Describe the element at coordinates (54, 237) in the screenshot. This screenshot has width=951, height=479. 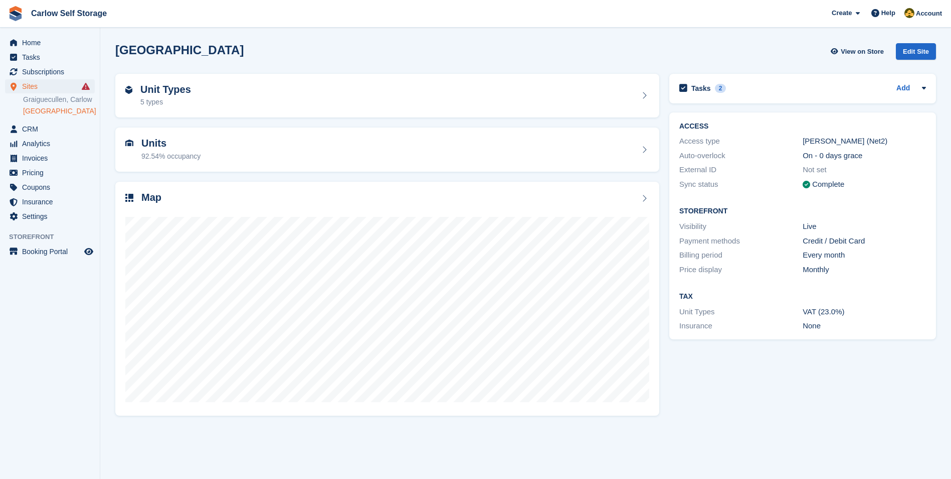
I see `span: Storefront` at that location.